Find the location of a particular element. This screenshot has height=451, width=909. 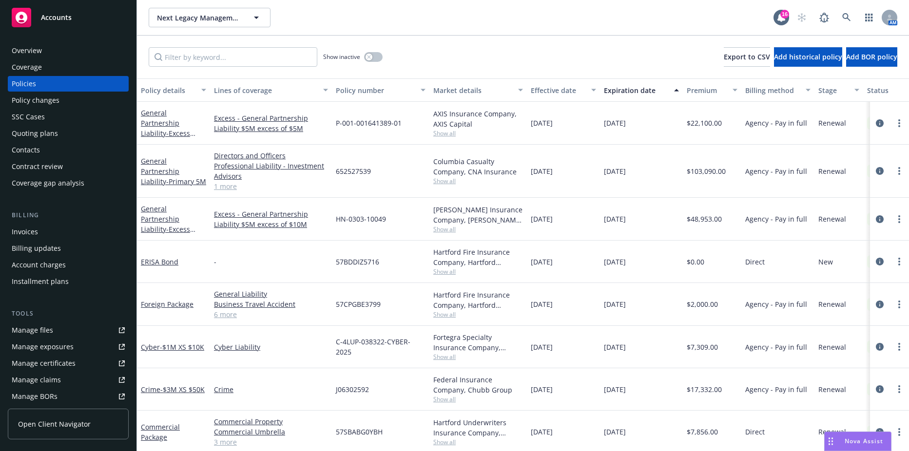

button: Add historical policy is located at coordinates (808, 57).